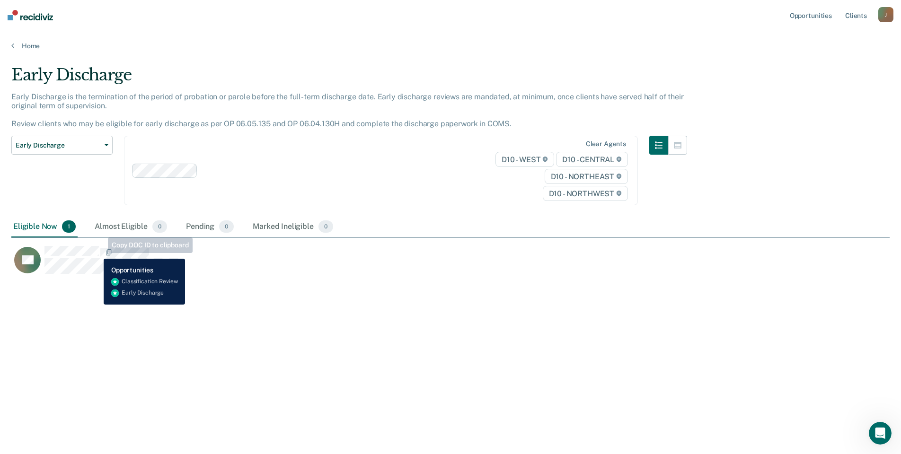  Describe the element at coordinates (605, 144) in the screenshot. I see `div: Clear agents` at that location.